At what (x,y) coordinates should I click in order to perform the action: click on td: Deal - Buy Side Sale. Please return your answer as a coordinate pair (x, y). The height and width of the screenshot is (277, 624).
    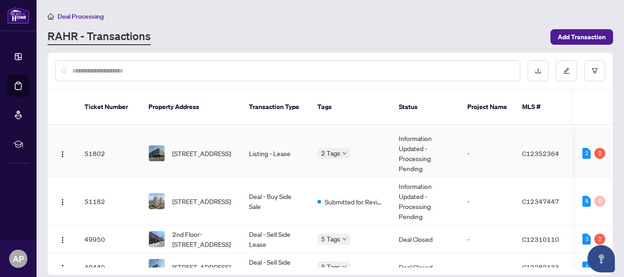
    Looking at the image, I should click on (276, 201).